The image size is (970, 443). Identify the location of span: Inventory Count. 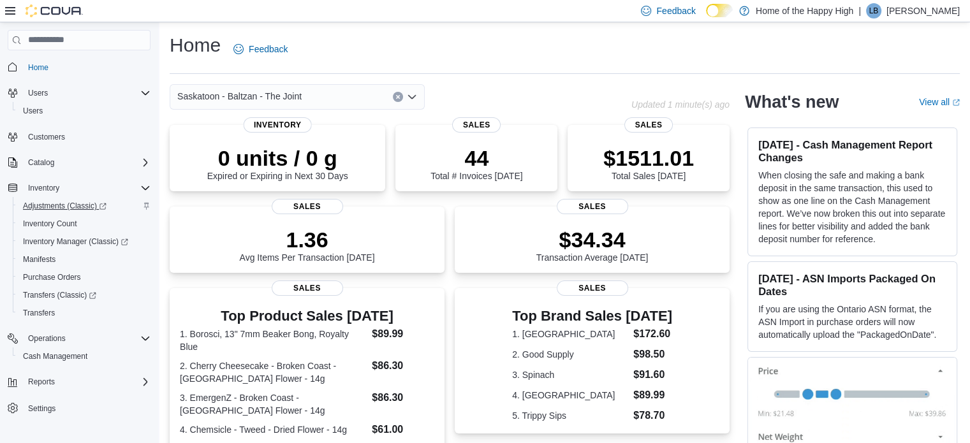
(84, 224).